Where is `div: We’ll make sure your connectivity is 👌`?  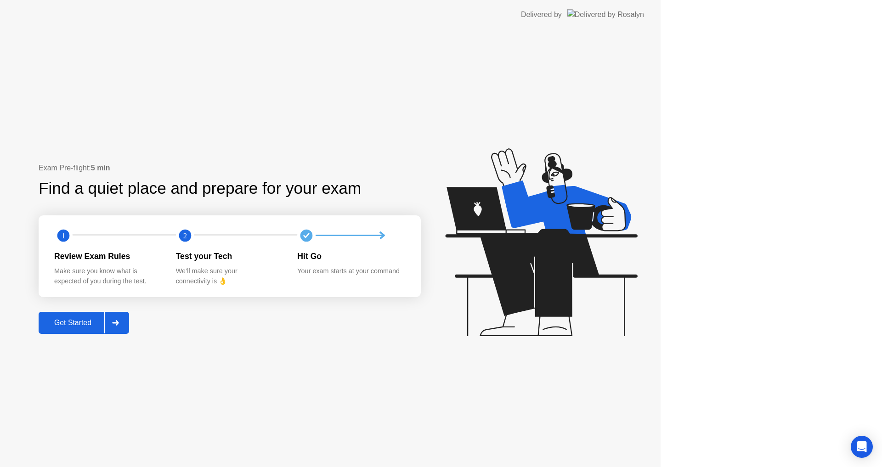
div: We’ll make sure your connectivity is 👌 is located at coordinates (229, 276).